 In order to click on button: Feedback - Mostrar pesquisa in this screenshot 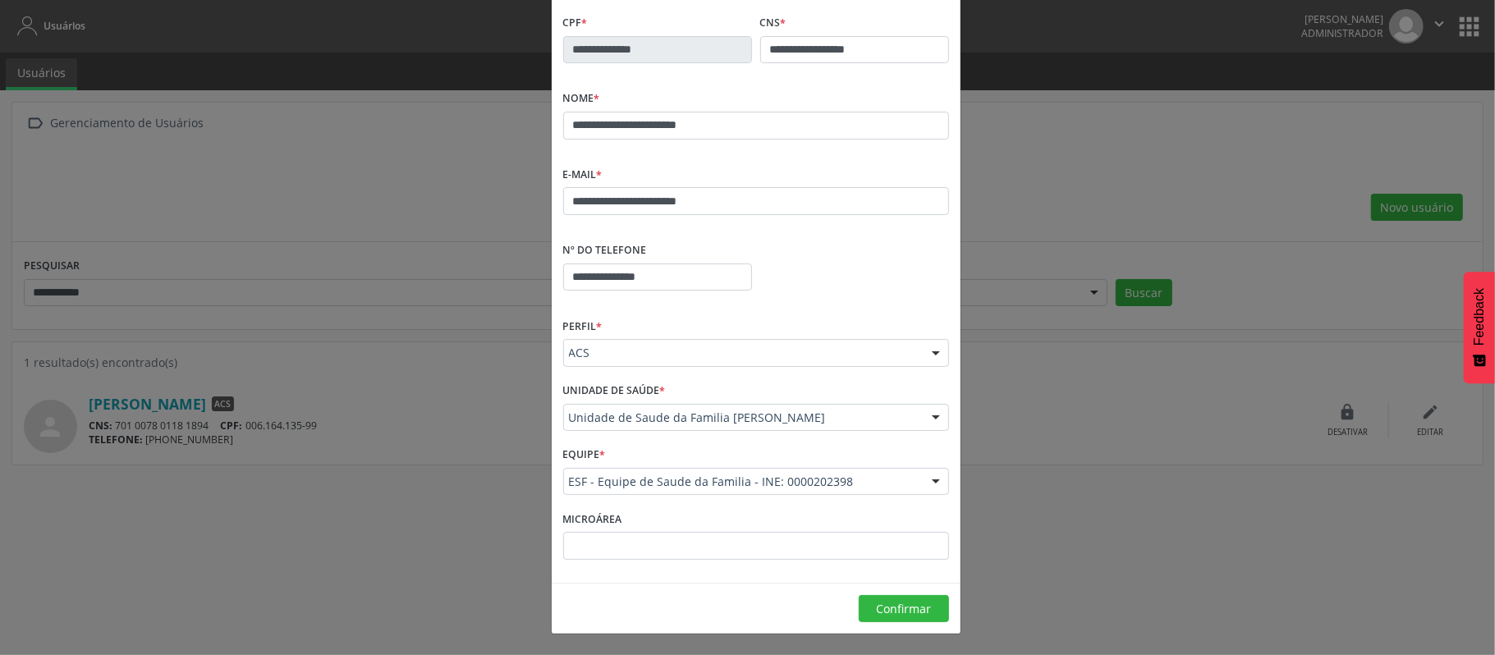, I will do `click(1480, 328)`.